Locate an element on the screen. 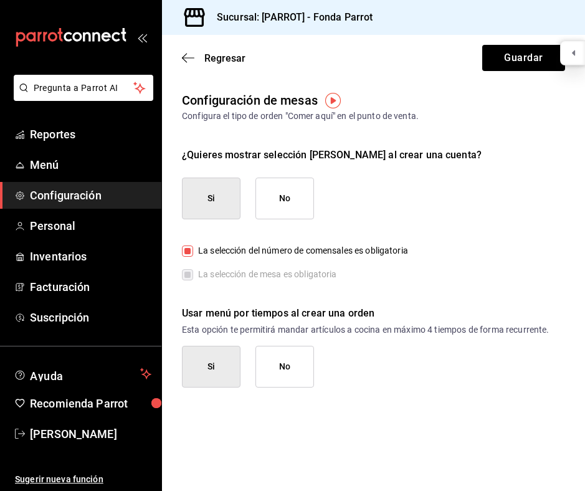 The height and width of the screenshot is (491, 585). span: Menú is located at coordinates (90, 165).